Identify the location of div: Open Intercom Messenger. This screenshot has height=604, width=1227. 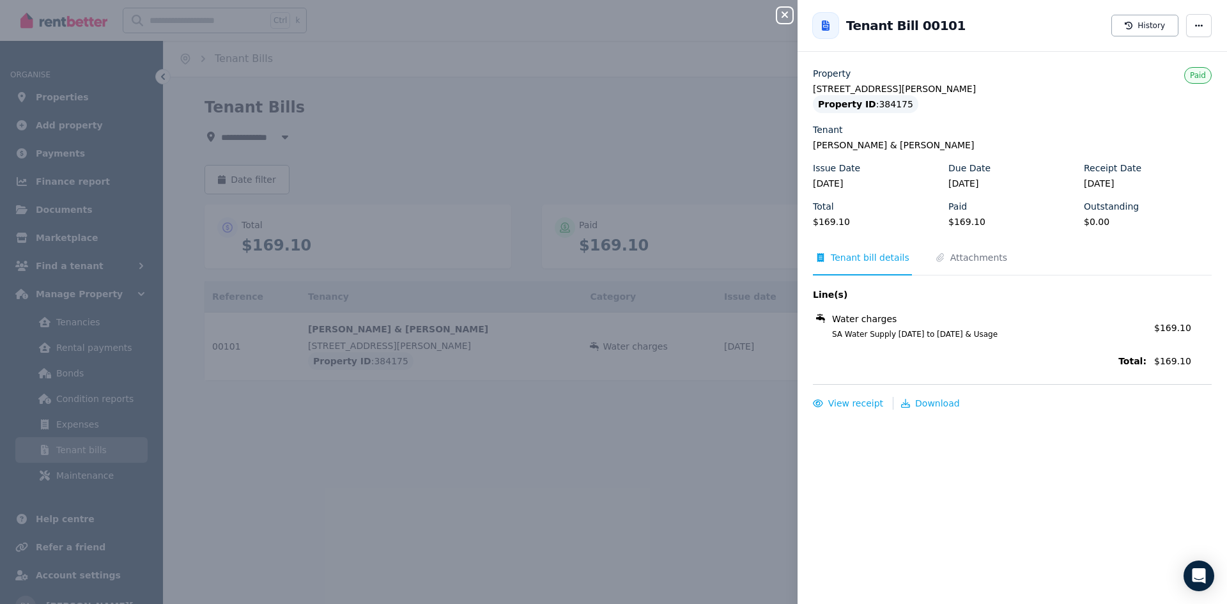
(1198, 576).